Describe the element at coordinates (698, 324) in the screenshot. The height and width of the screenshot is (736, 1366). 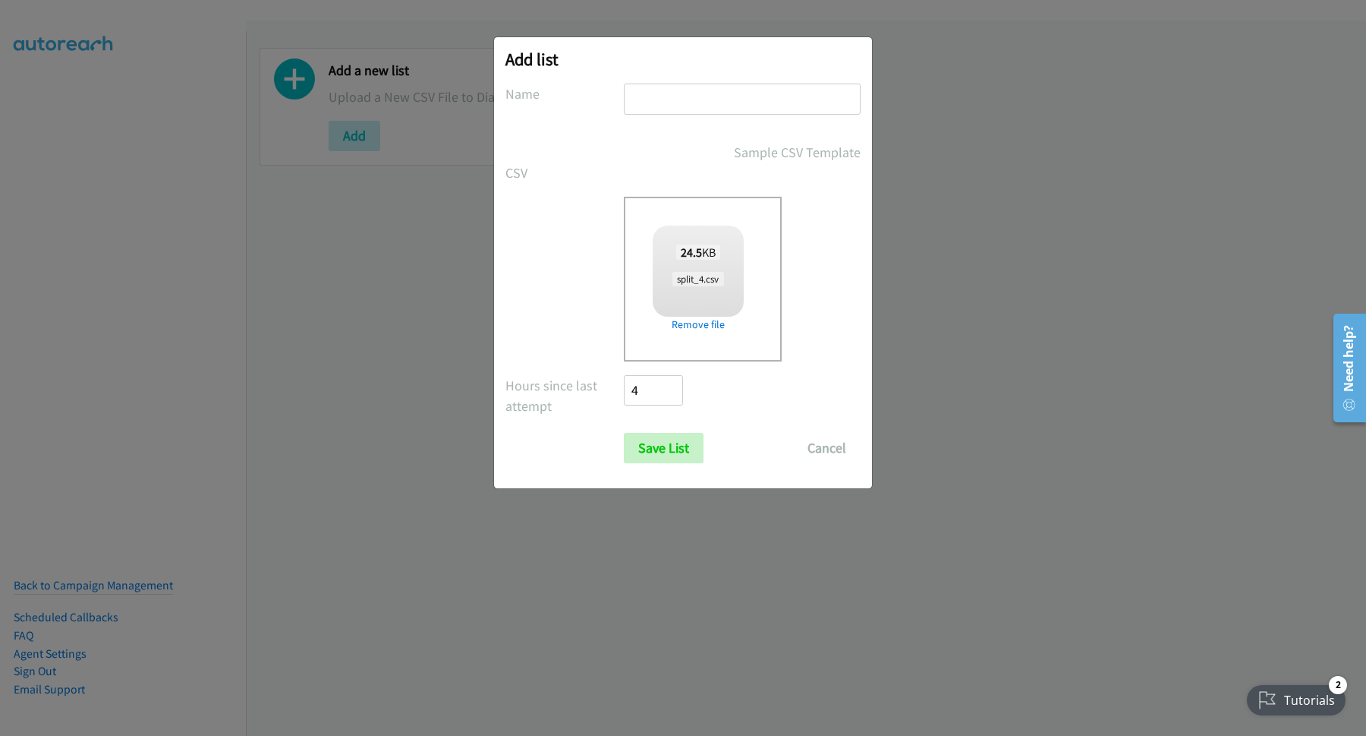
I see `a: Remove file` at that location.